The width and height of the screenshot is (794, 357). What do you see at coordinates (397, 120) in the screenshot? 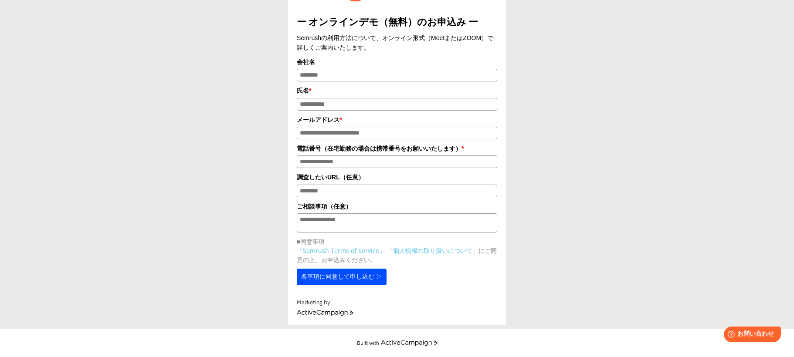
I see `label: メールアドレス` at bounding box center [397, 120].